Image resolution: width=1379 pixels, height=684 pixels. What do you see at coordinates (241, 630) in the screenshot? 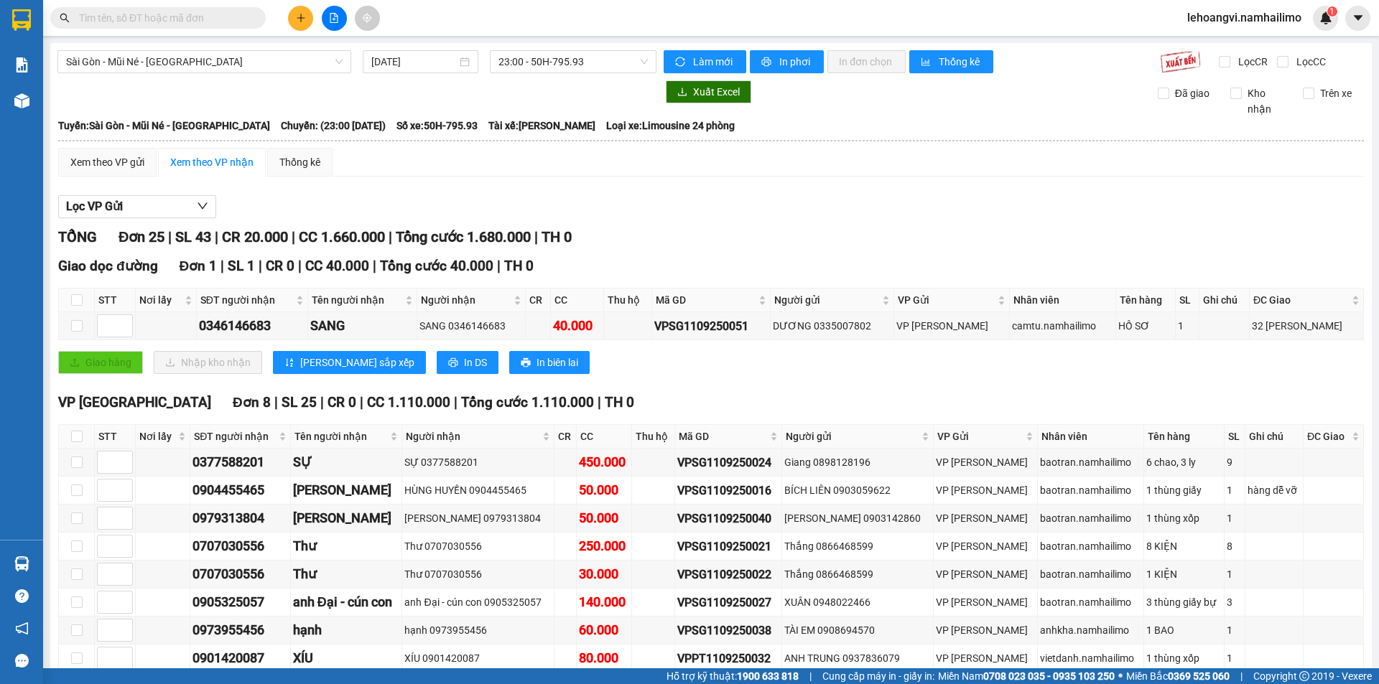
I see `td: 0973955456` at bounding box center [241, 630].